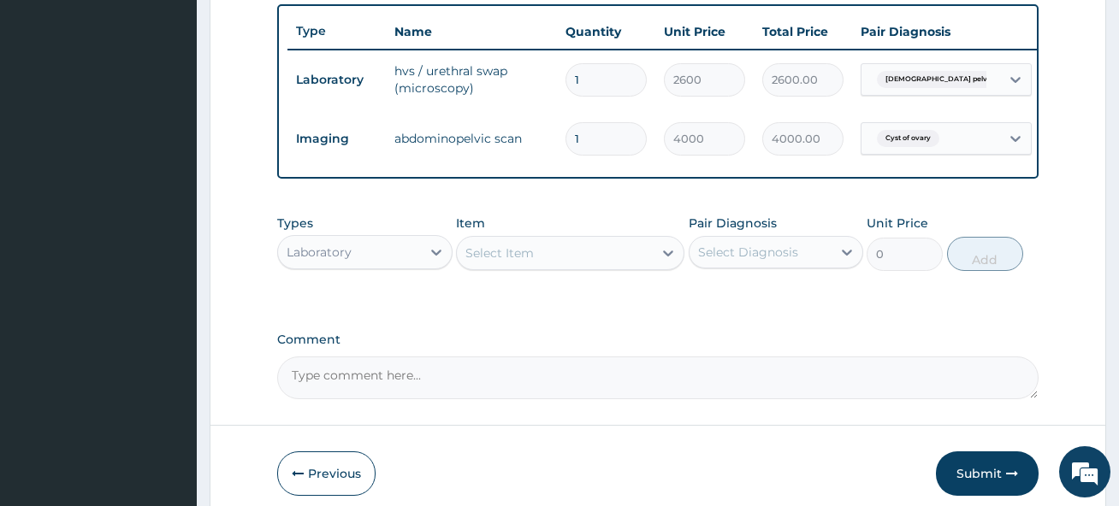 This screenshot has width=1119, height=506. I want to click on button: Submit, so click(987, 474).